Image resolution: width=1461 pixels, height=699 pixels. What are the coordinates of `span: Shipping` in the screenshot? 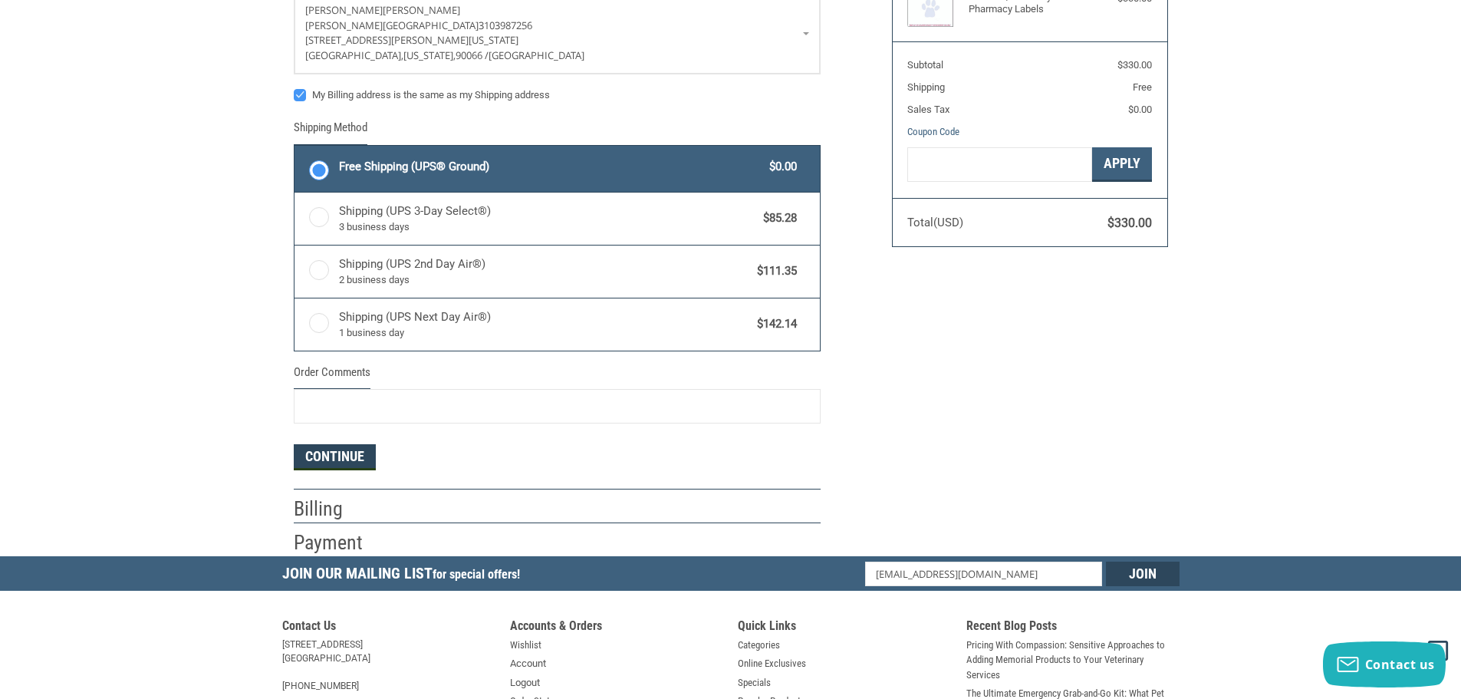 It's located at (926, 87).